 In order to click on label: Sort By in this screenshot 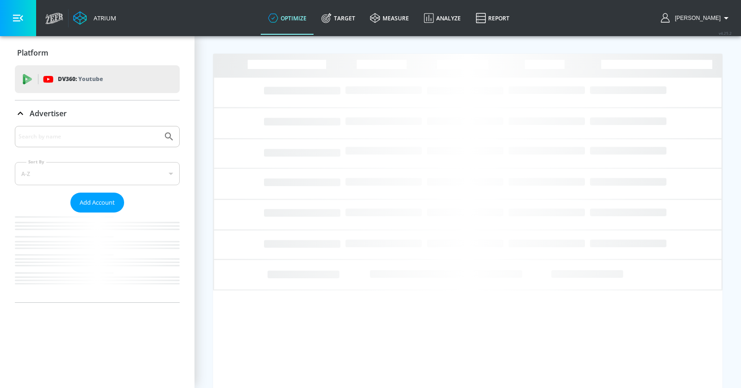, I will do `click(36, 162)`.